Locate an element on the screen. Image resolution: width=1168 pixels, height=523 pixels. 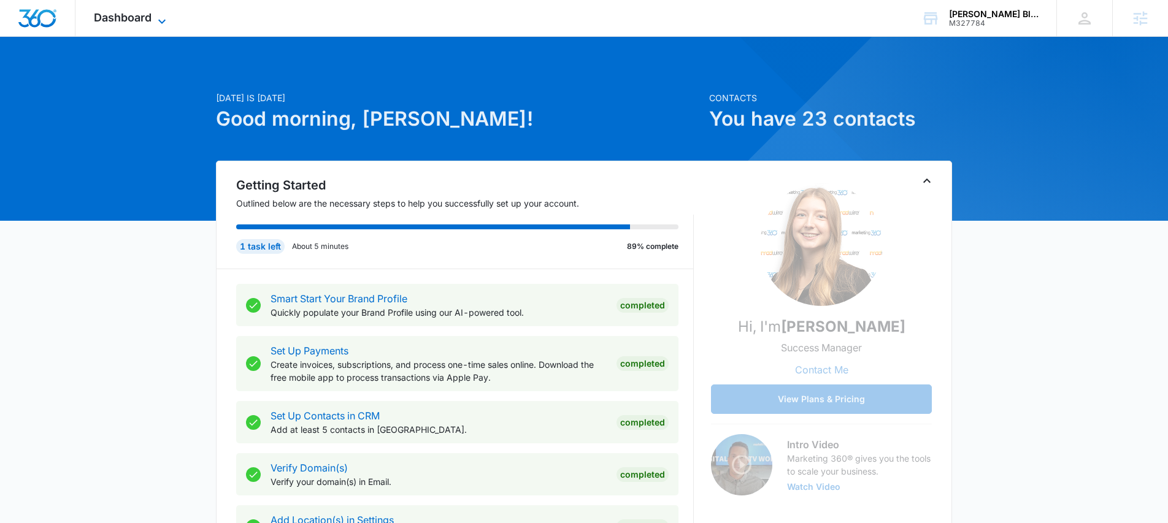
img: Intro Video is located at coordinates (741, 465).